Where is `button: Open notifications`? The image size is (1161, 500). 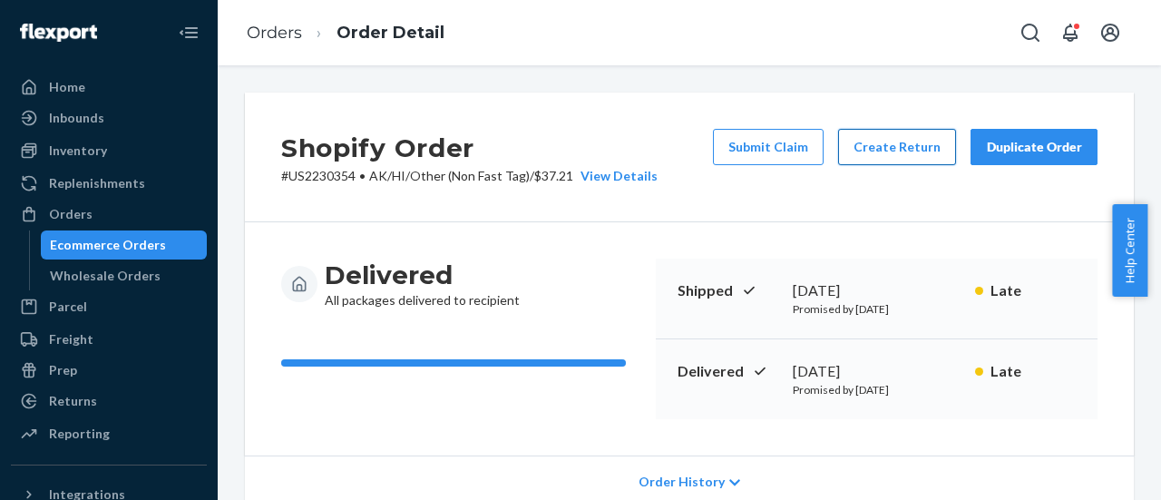
button: Open notifications is located at coordinates (1071, 33).